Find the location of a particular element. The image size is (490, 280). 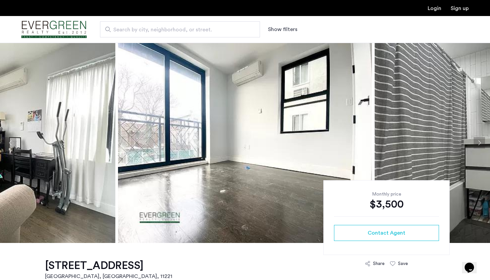

button: button is located at coordinates (386, 233).